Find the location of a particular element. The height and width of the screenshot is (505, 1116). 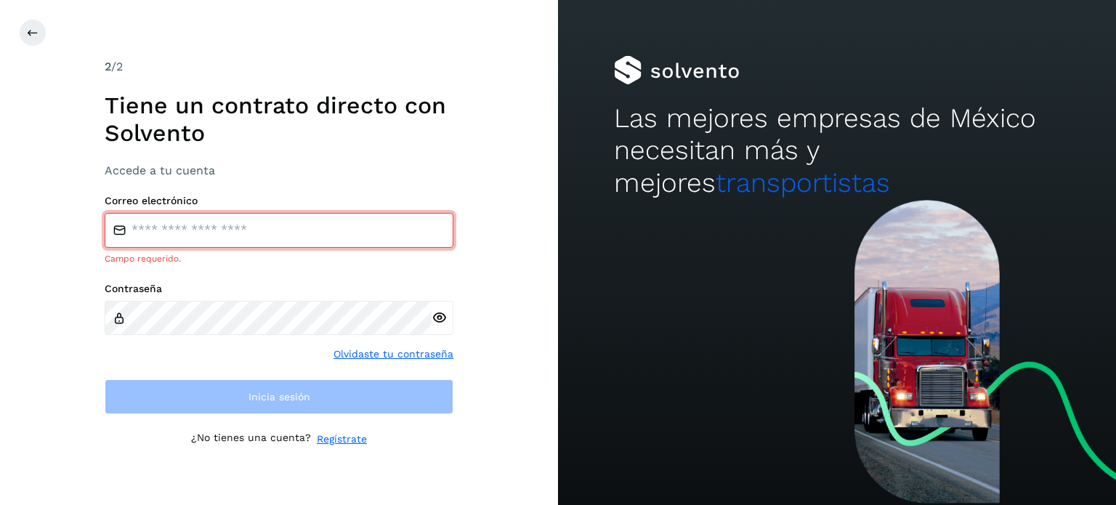

h3: Accede a tu cuenta is located at coordinates (279, 170).